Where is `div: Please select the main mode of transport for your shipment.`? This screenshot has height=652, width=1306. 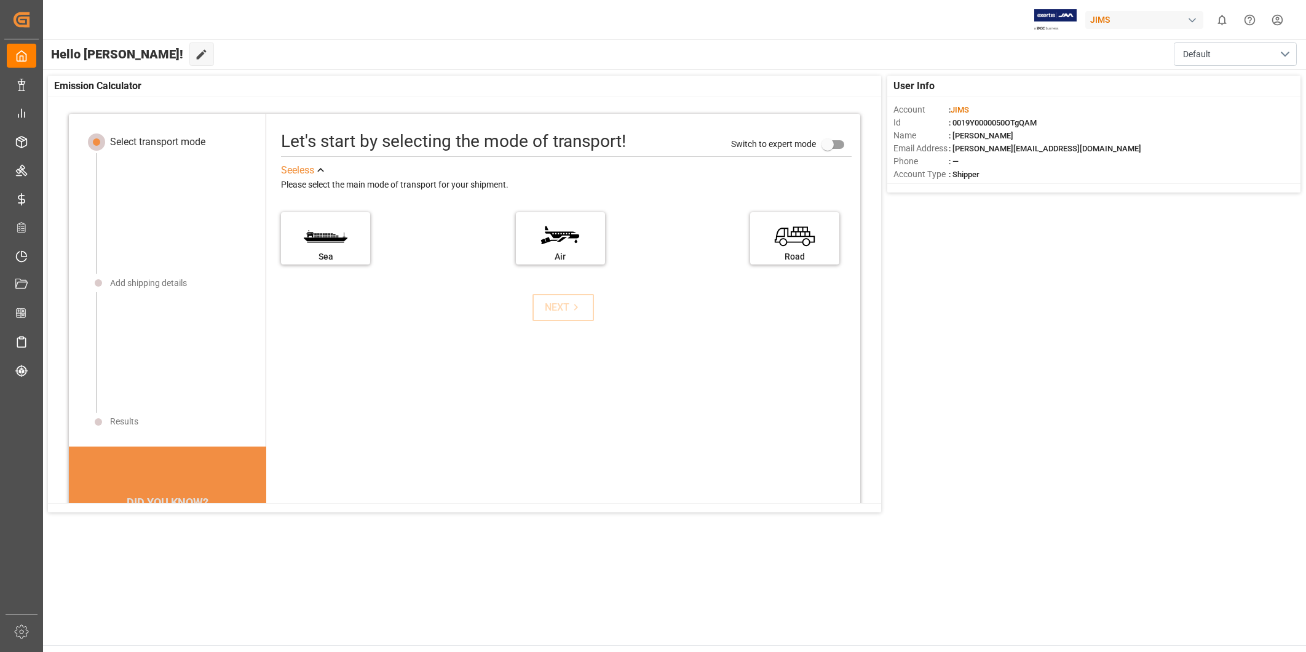 div: Please select the main mode of transport for your shipment. is located at coordinates (566, 185).